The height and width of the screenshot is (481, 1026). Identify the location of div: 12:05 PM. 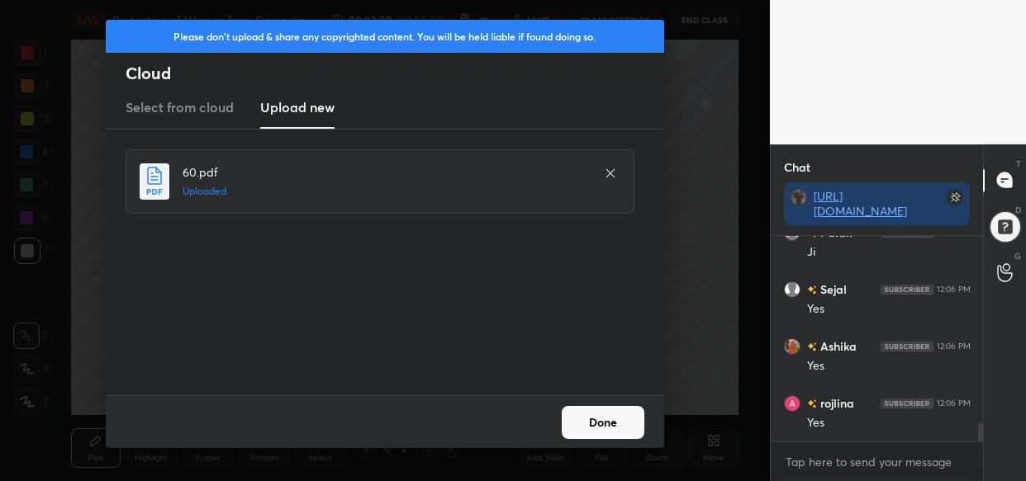
(953, 232).